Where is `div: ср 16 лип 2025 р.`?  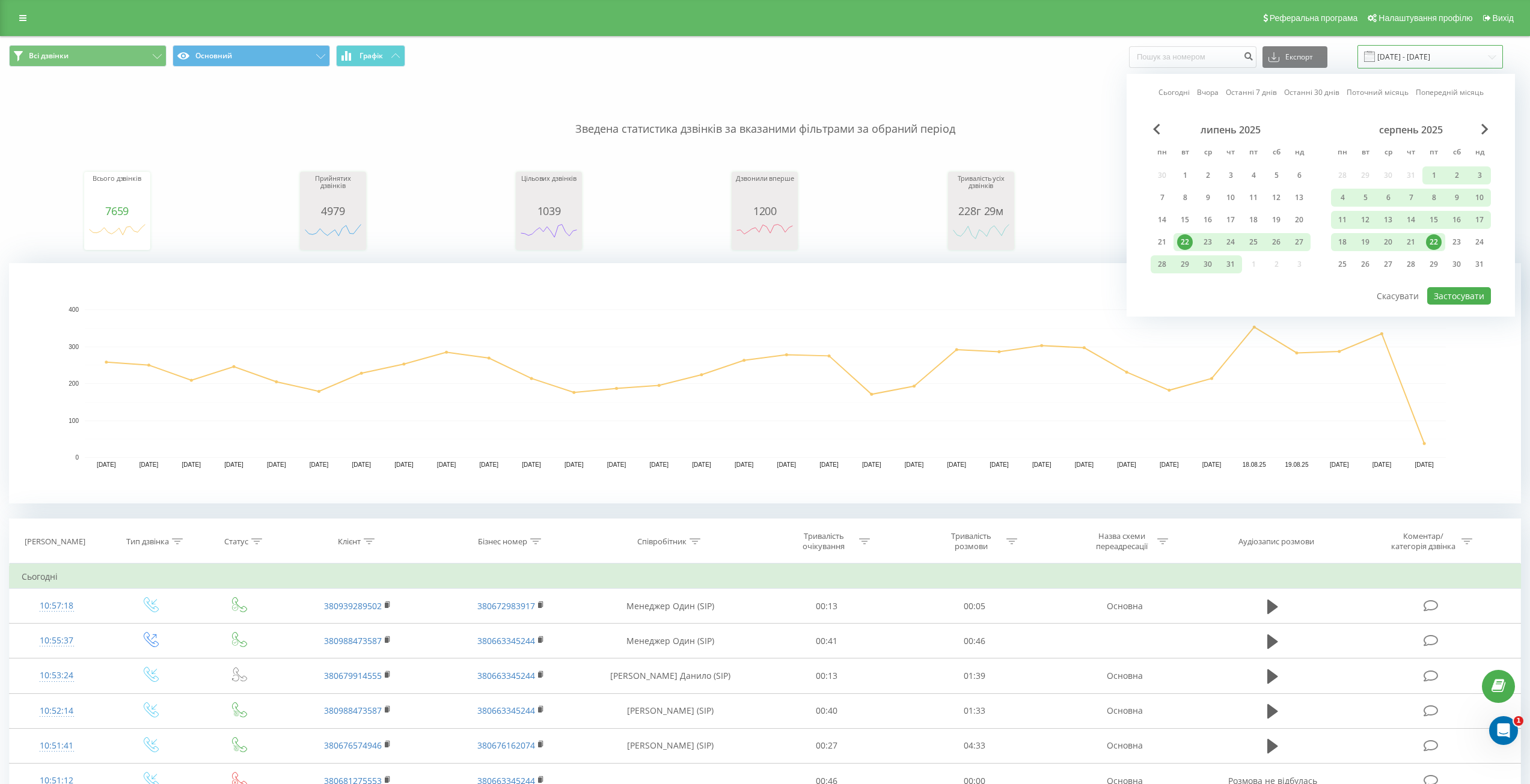 div: ср 16 лип 2025 р. is located at coordinates (1207, 220).